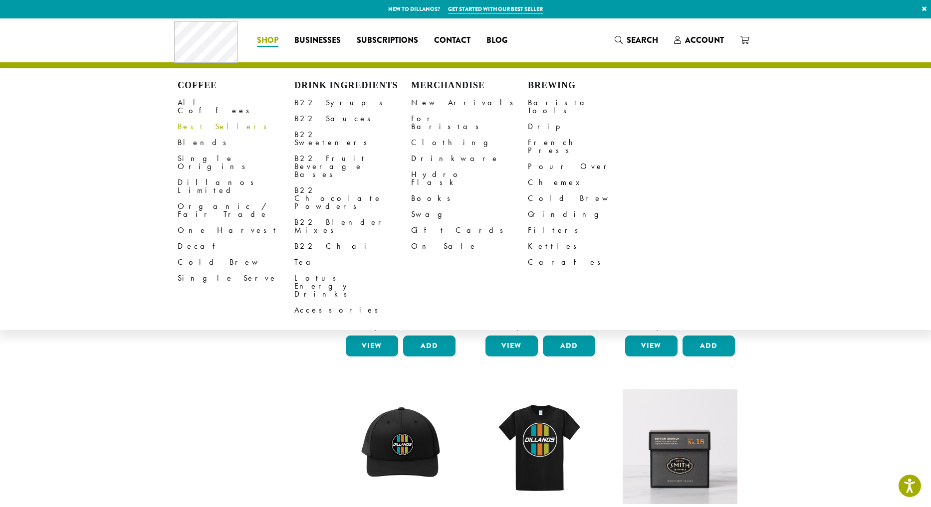 The image size is (931, 507). What do you see at coordinates (469, 159) in the screenshot?
I see `a: Drinkware` at bounding box center [469, 159].